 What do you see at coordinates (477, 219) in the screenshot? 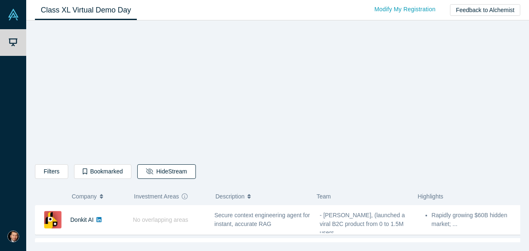
I see `li: Rapidly growing $60B hidden market; ...` at bounding box center [477, 219].